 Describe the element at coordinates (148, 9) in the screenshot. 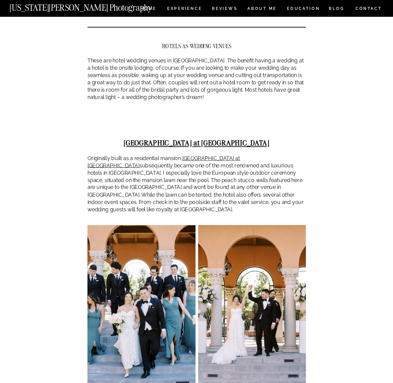

I see `a: HOME` at that location.